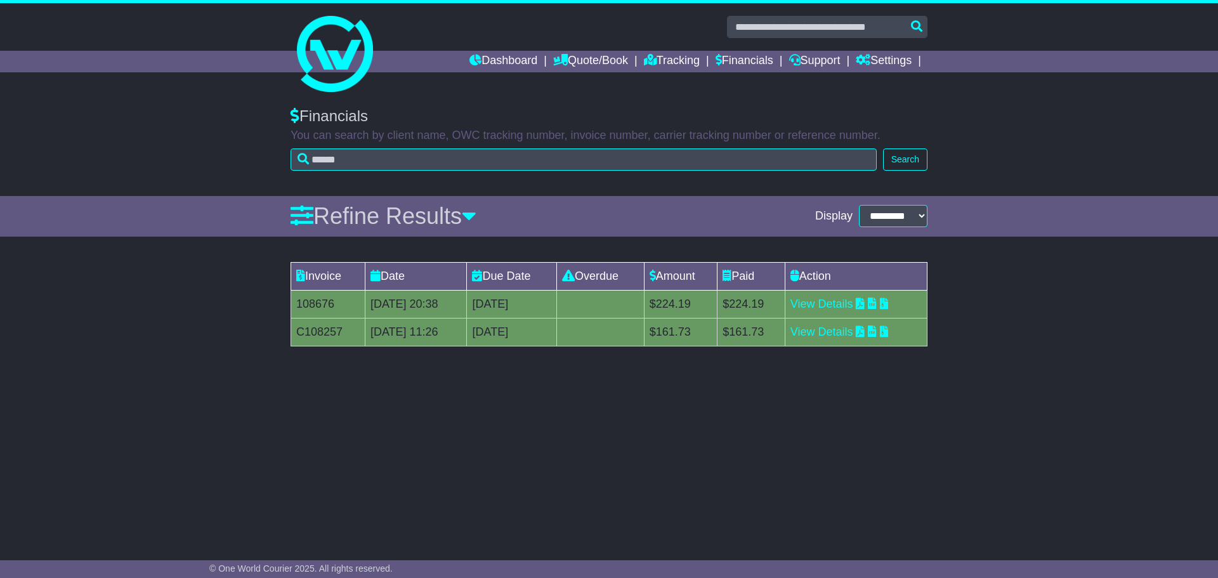  Describe the element at coordinates (609, 116) in the screenshot. I see `div: Financials` at that location.